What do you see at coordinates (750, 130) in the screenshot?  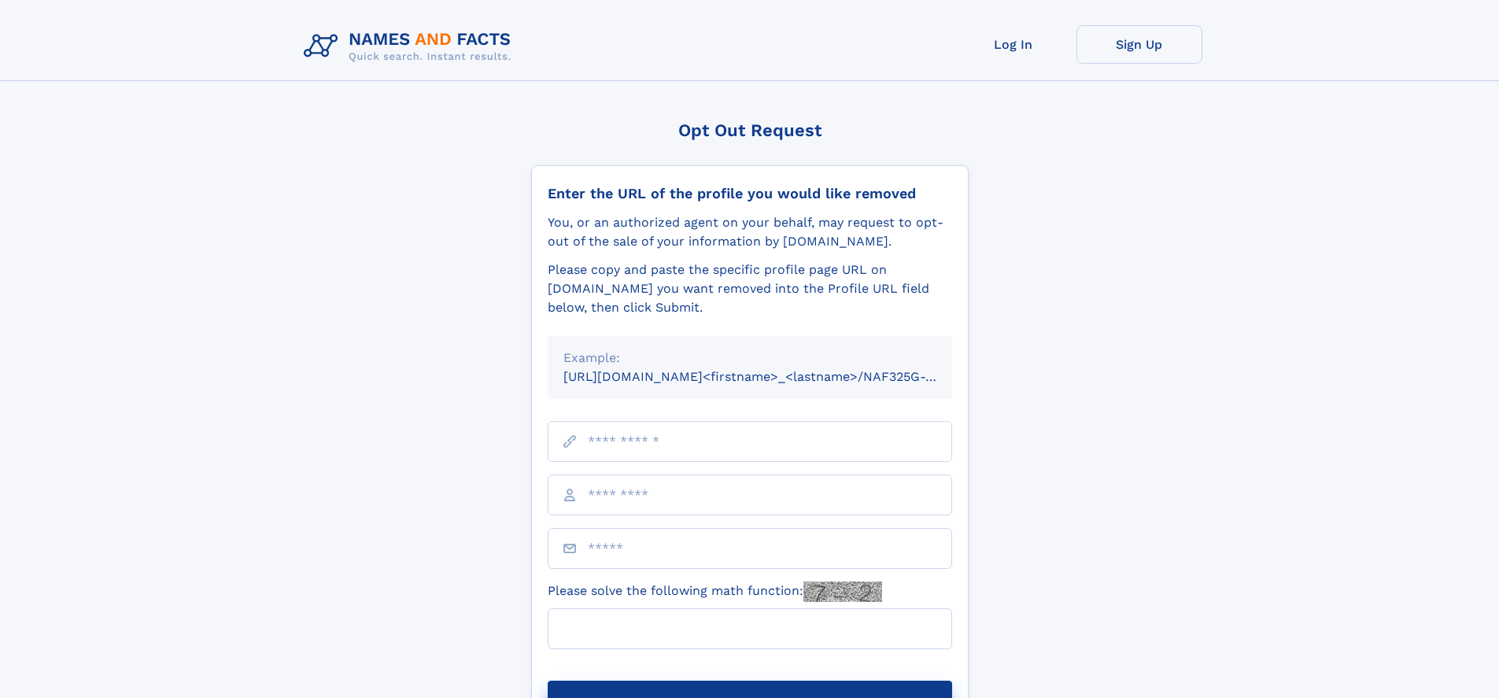 I see `div: Opt Out Request` at bounding box center [750, 130].